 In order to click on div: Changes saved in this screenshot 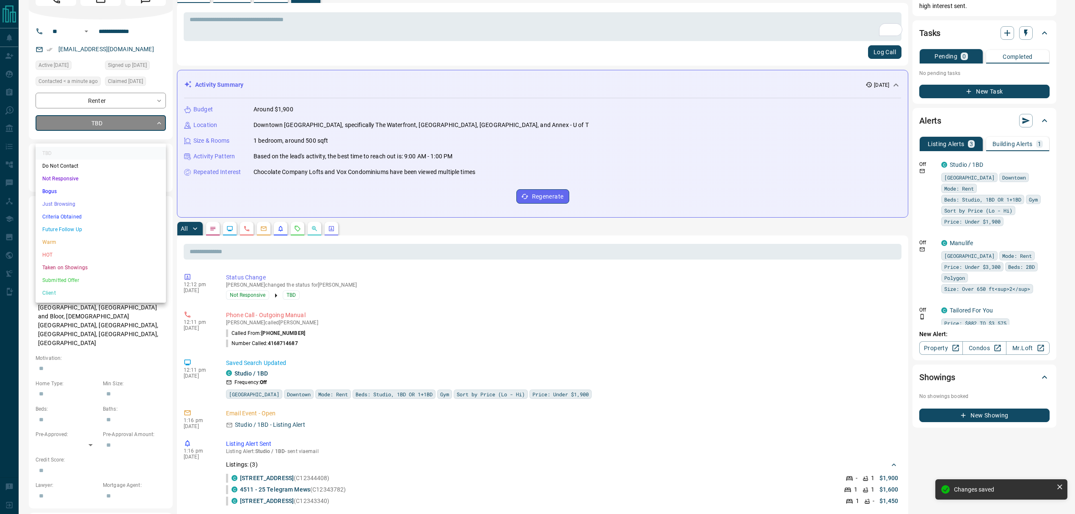, I will do `click(1004, 489)`.